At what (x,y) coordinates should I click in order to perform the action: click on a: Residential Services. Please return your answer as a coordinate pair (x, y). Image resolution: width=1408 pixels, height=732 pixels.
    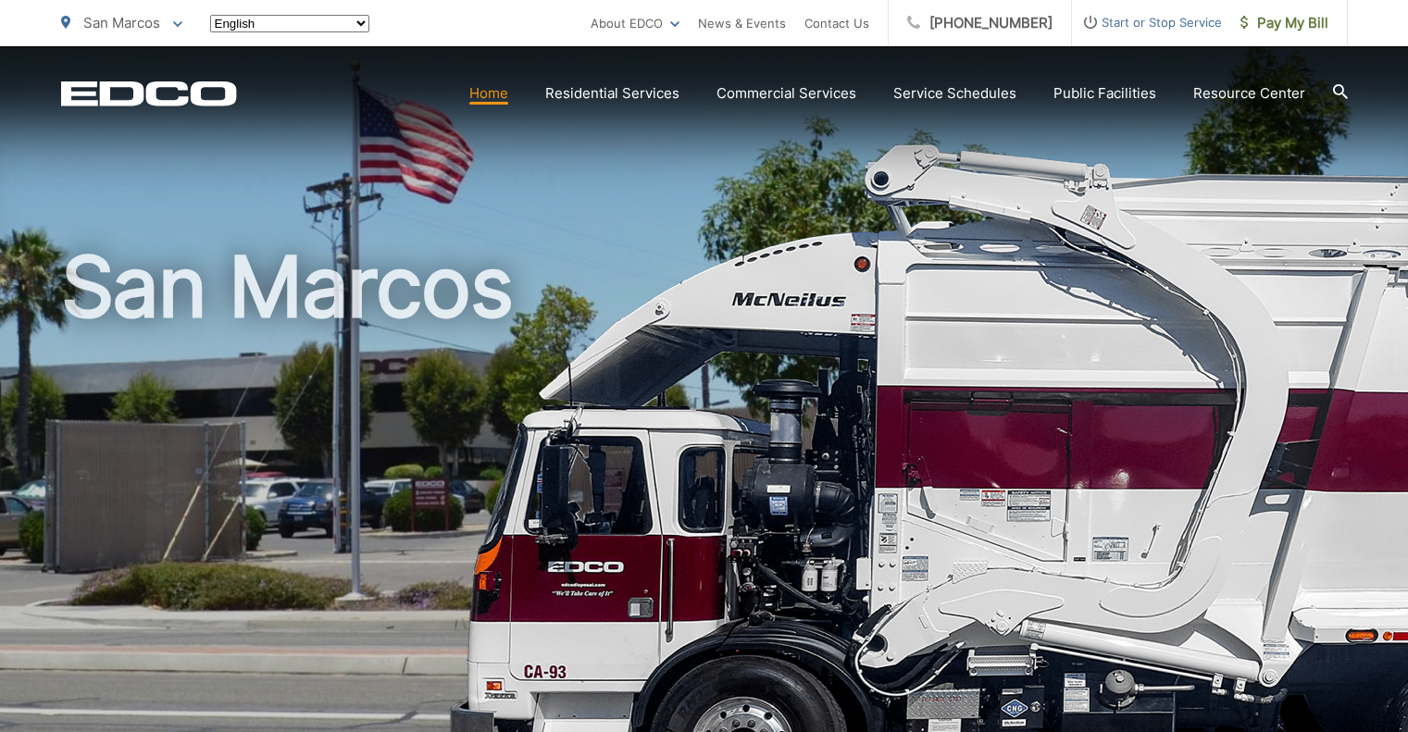
    Looking at the image, I should click on (612, 93).